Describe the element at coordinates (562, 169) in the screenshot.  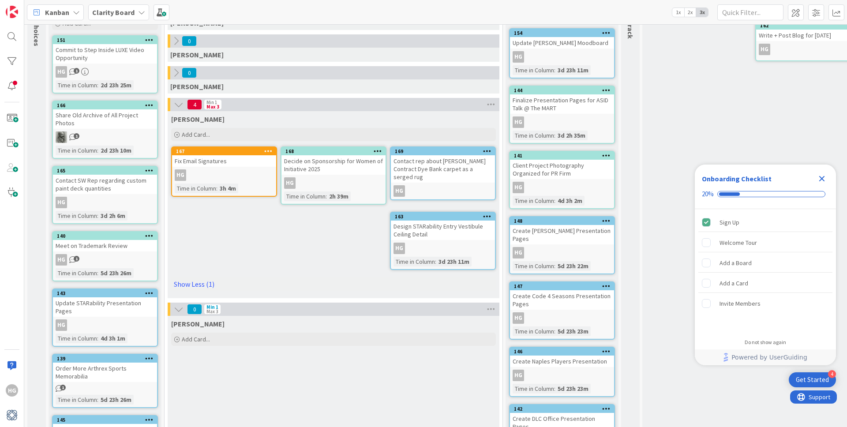
I see `div: Client Project Photography Organized for PR Firm` at that location.